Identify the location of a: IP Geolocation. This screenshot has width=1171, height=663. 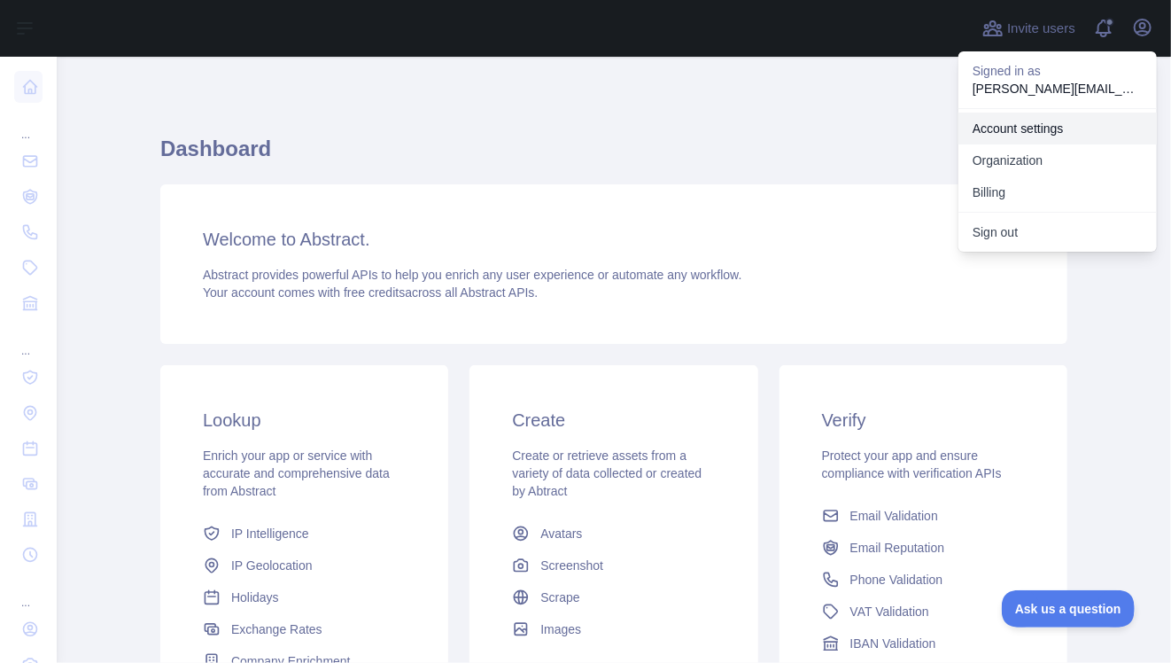
(304, 565).